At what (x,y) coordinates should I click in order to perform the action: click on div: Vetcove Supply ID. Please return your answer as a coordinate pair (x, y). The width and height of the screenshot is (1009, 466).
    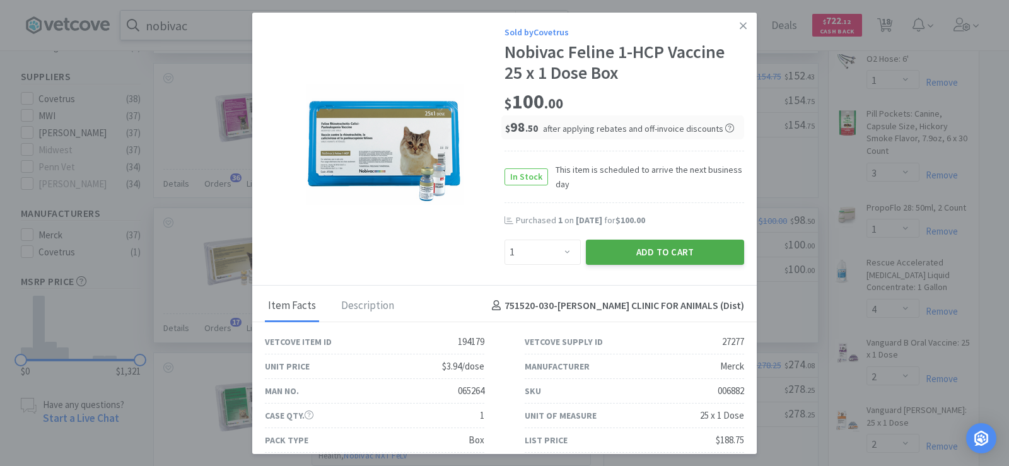
    Looking at the image, I should click on (564, 342).